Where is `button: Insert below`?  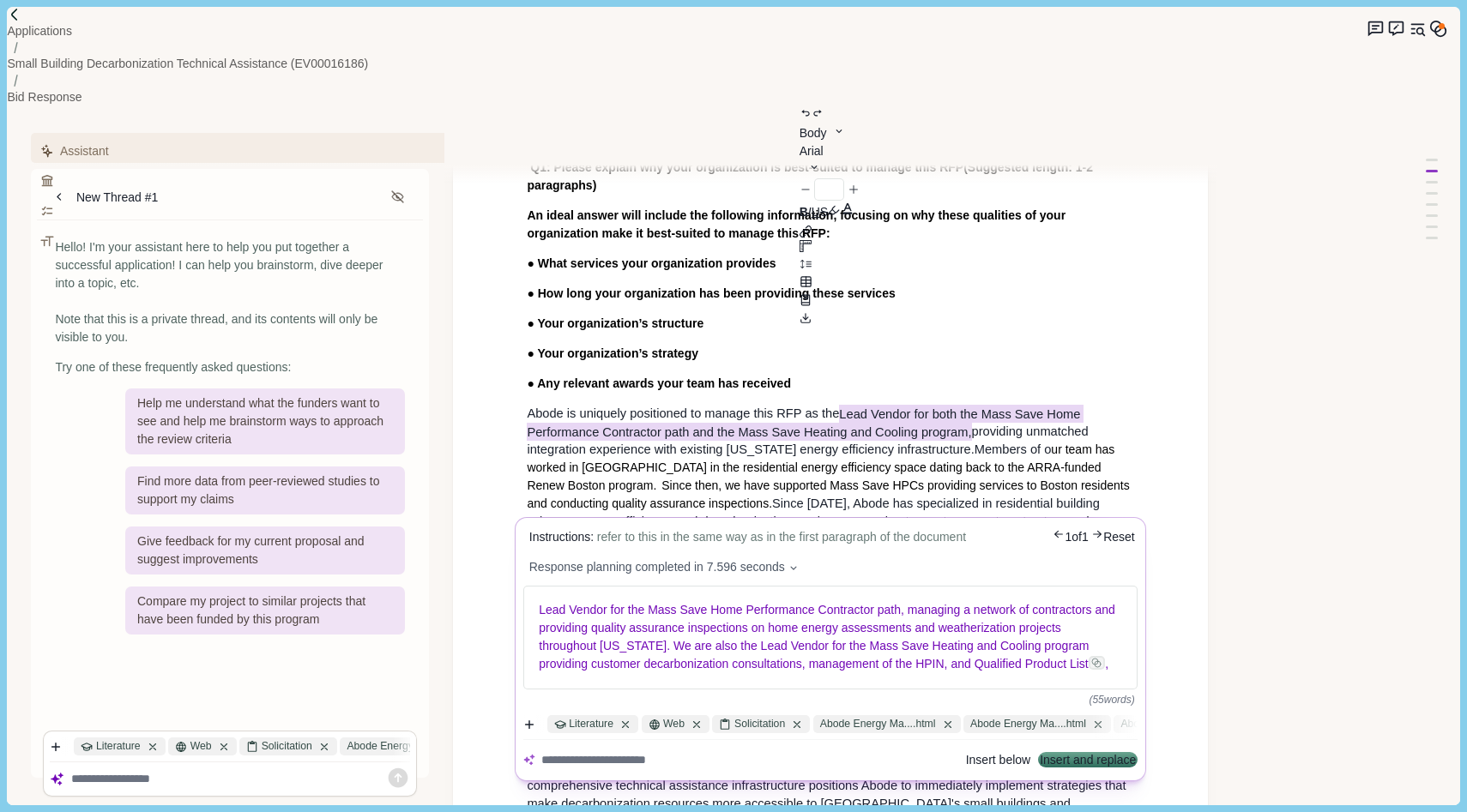
button: Insert below is located at coordinates (998, 761).